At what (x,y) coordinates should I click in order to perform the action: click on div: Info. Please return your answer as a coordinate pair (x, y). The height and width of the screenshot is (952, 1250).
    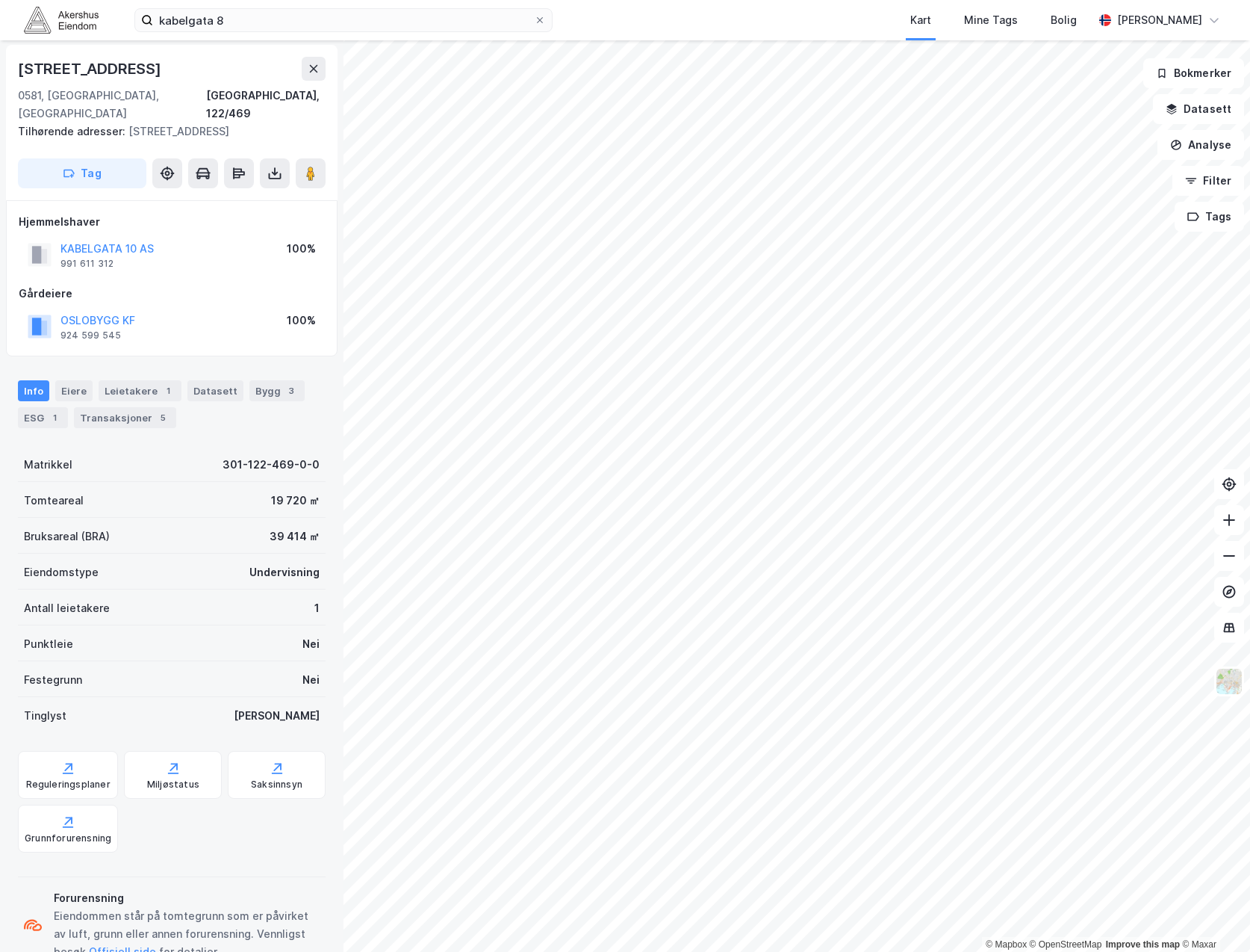
    Looking at the image, I should click on (34, 390).